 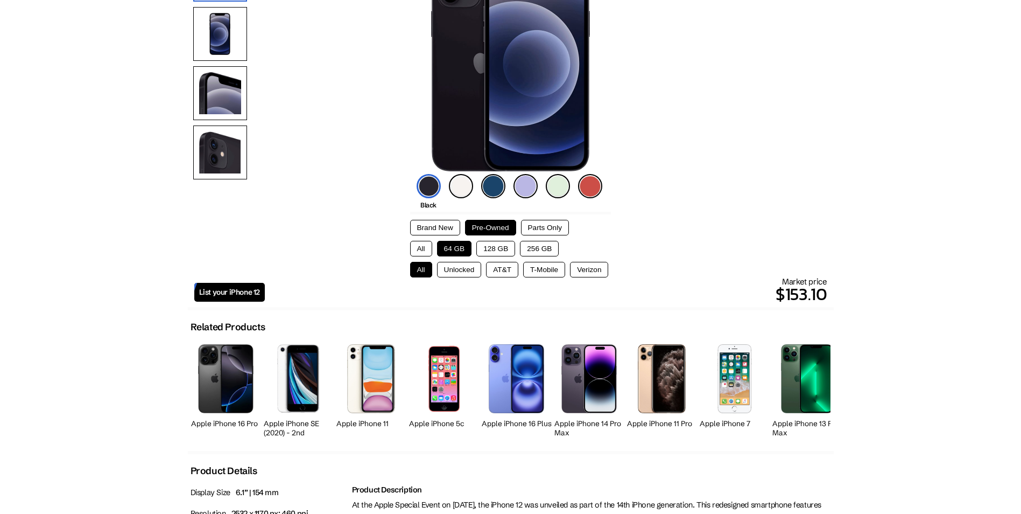 What do you see at coordinates (459, 269) in the screenshot?
I see `button: Unlocked` at bounding box center [459, 269].